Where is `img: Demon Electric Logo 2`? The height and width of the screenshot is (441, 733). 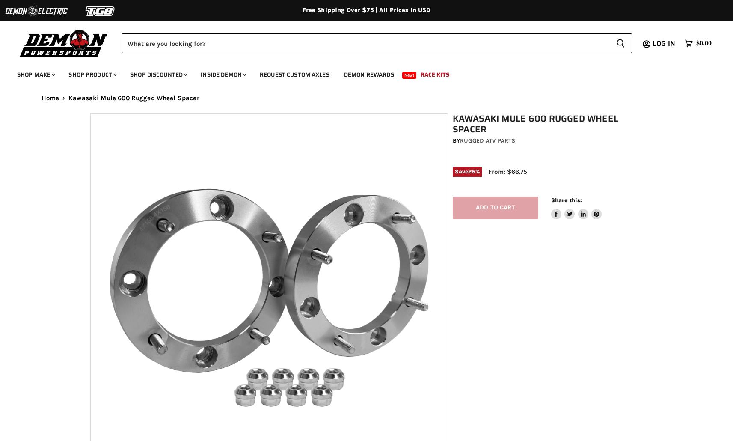 img: Demon Electric Logo 2 is located at coordinates (36, 11).